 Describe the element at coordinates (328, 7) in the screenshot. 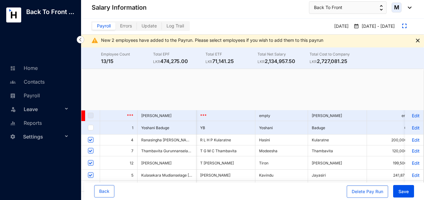

I see `span: Back To Front` at that location.